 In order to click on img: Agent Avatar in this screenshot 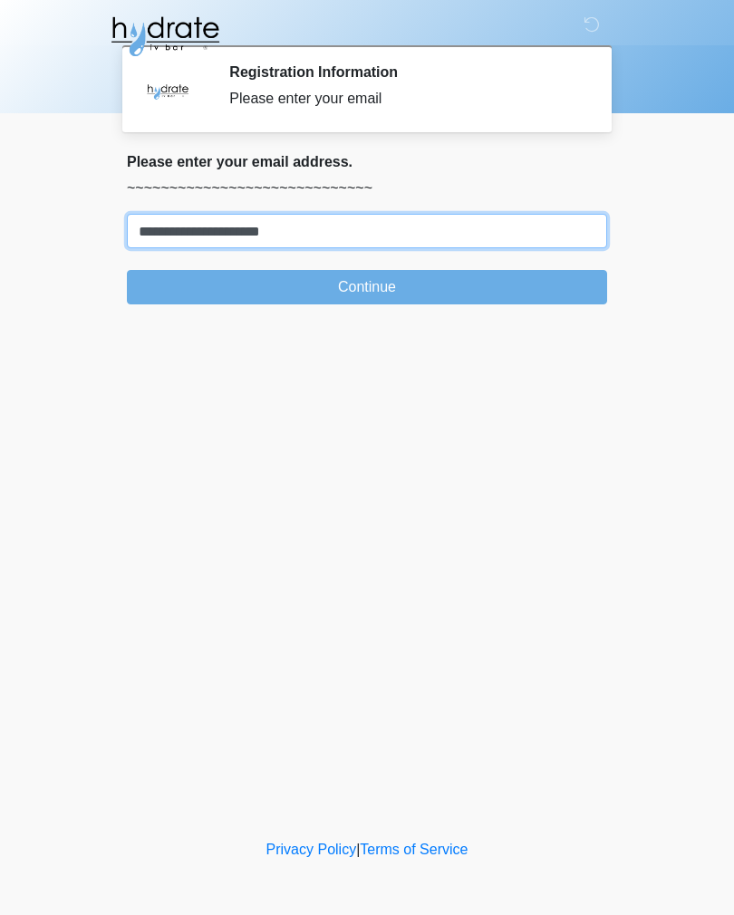, I will do `click(168, 91)`.